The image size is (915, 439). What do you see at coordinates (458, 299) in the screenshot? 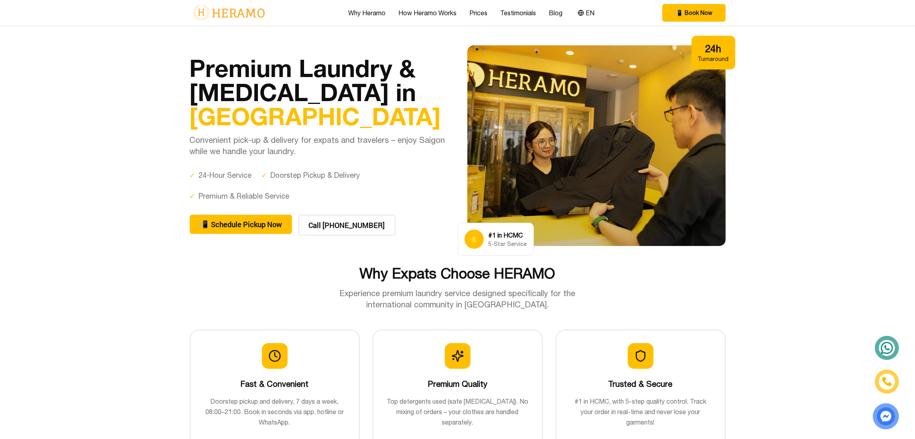
I see `p: Experience premium laundry service designed specifically for the international community in [GEOG...` at bounding box center [458, 299].